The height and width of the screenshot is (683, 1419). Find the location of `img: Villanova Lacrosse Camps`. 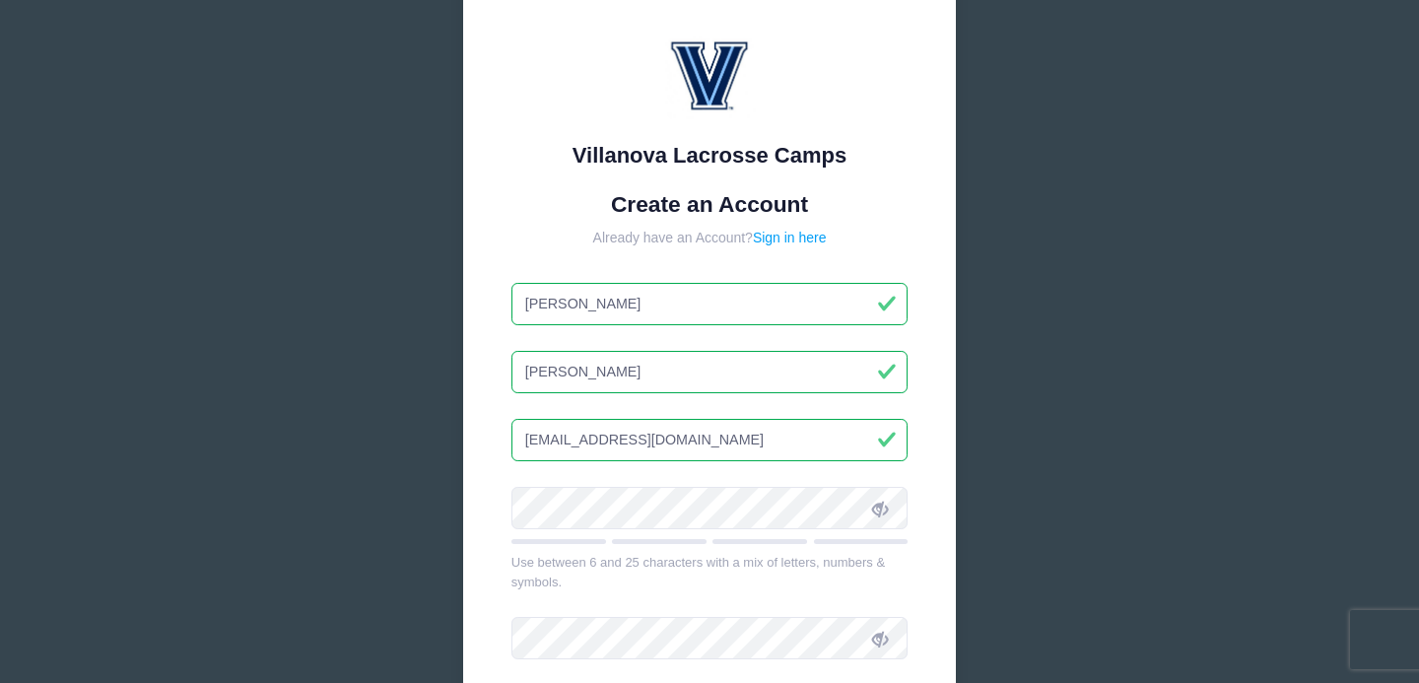

img: Villanova Lacrosse Camps is located at coordinates (710, 74).